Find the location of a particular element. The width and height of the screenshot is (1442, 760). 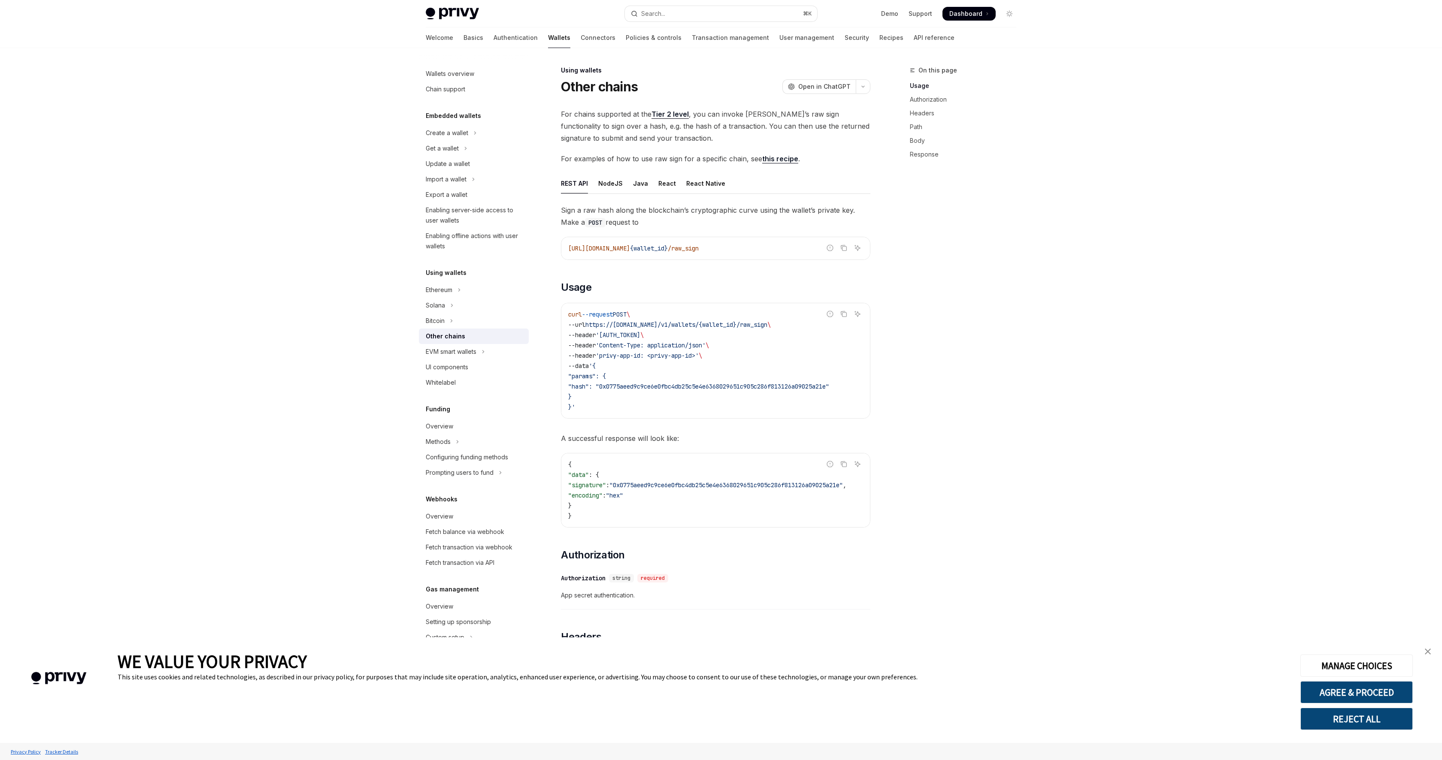

button: Copy the contents from the code block is located at coordinates (844, 314).